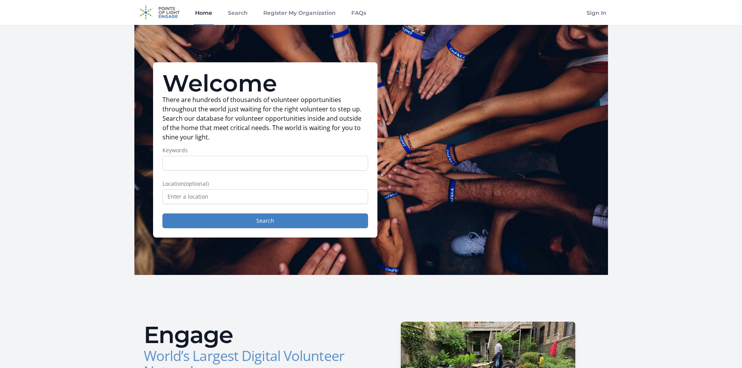 Image resolution: width=742 pixels, height=368 pixels. Describe the element at coordinates (254, 335) in the screenshot. I see `h2: Engage` at that location.